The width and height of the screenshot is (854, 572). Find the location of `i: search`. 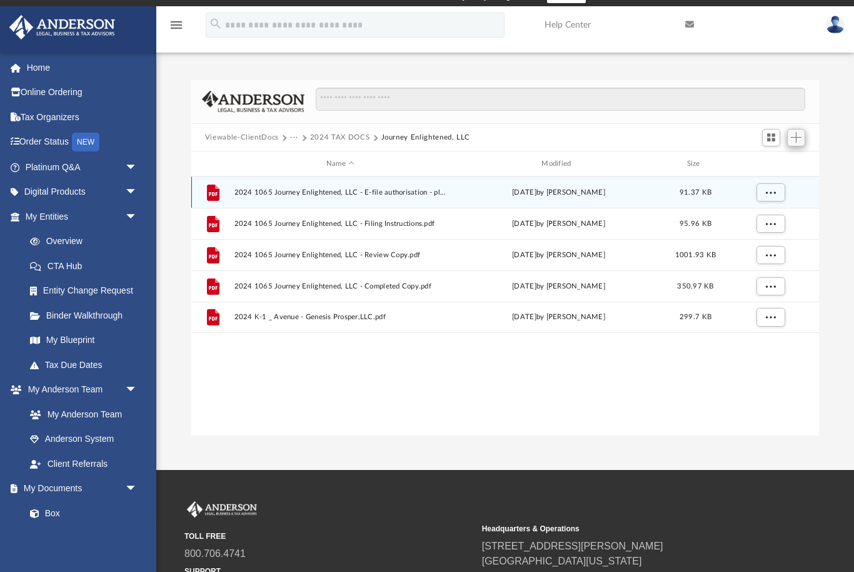

i: search is located at coordinates (216, 24).